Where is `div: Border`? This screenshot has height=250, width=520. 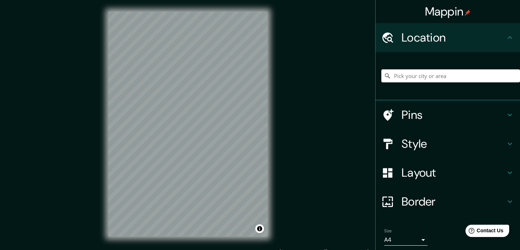 div: Border is located at coordinates (447, 201).